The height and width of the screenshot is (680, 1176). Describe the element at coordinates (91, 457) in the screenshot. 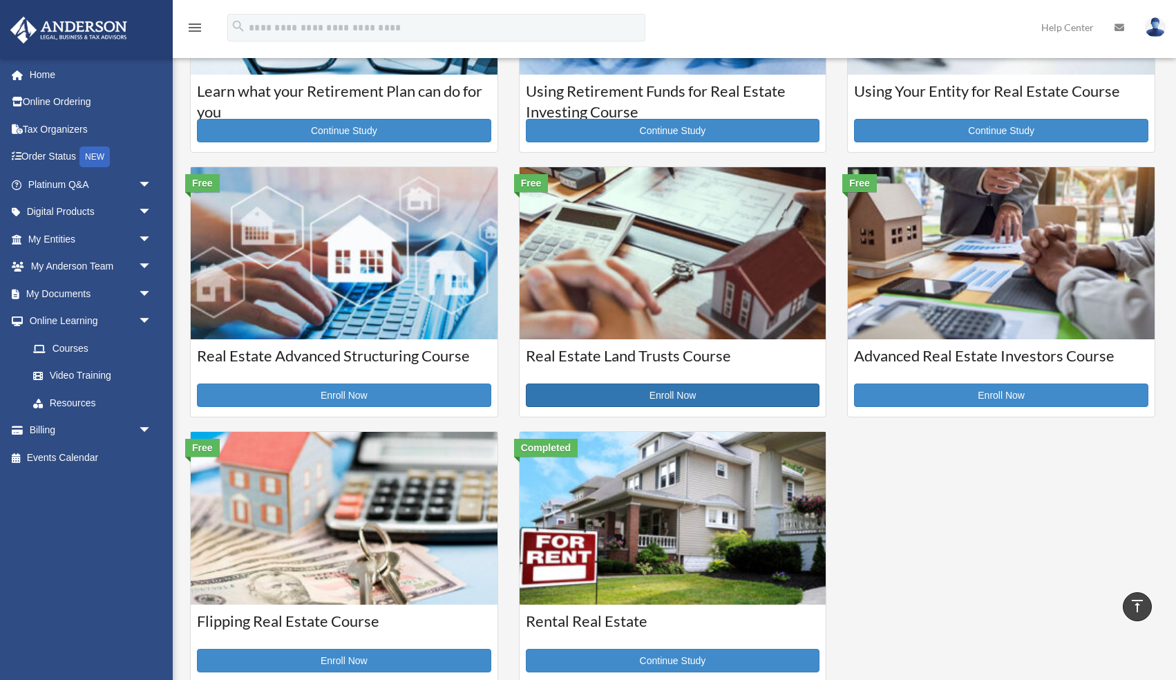

I see `a: Events Calendar` at that location.